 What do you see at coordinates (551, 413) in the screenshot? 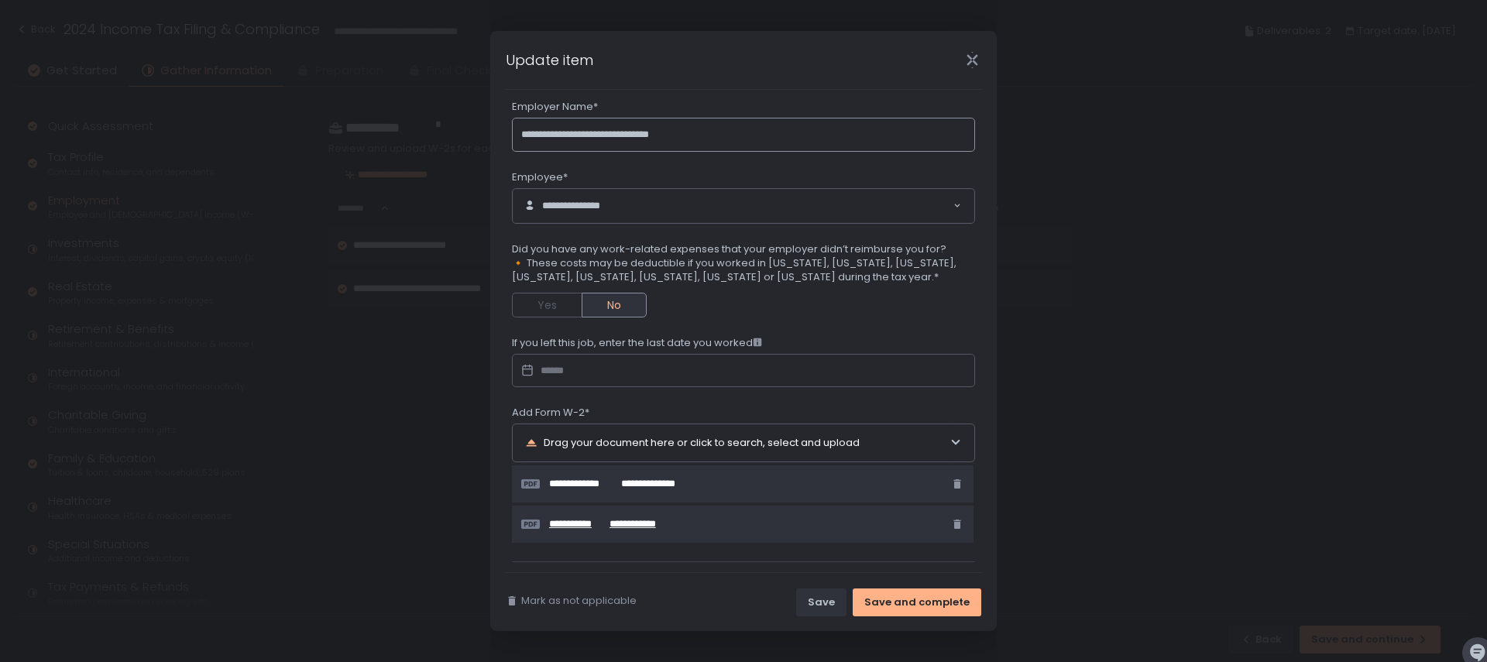
I see `span: Add Form W-2*` at bounding box center [551, 413].